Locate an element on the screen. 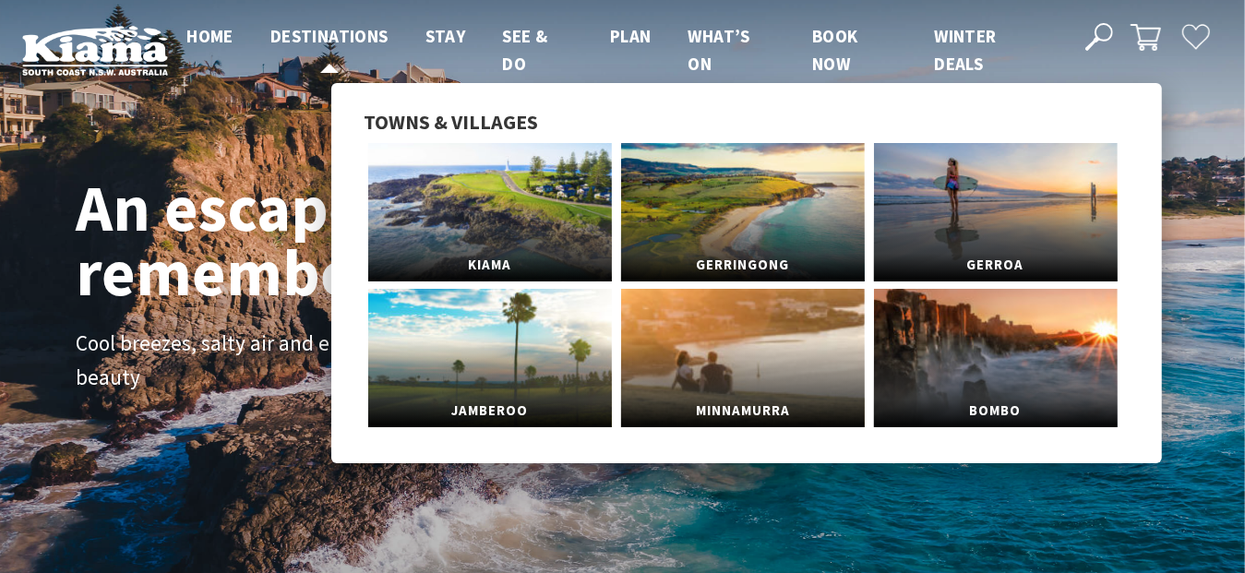 This screenshot has height=573, width=1245. span: Stay is located at coordinates (446, 36).